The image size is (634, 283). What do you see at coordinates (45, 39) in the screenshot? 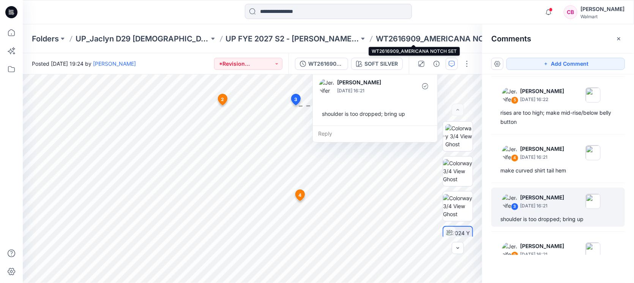
I see `p: Folders` at bounding box center [45, 39].